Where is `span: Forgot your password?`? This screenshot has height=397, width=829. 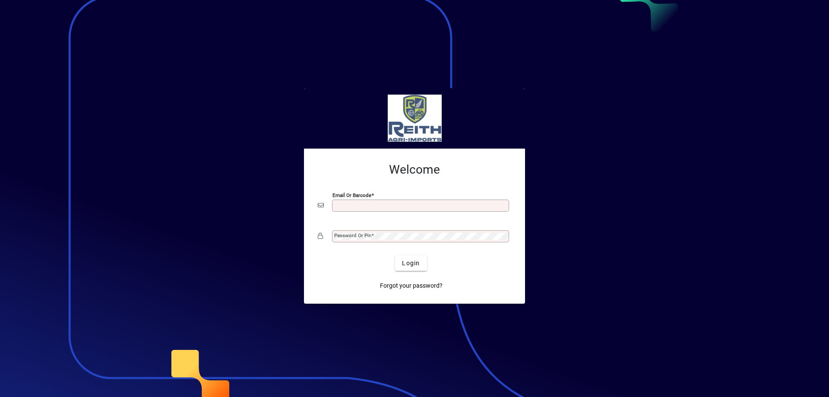
span: Forgot your password? is located at coordinates (411, 285).